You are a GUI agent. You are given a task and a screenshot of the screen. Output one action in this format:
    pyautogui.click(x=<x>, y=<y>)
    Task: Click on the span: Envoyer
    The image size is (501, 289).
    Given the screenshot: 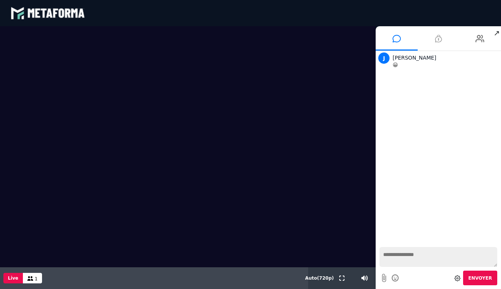 What is the action you would take?
    pyautogui.click(x=480, y=278)
    